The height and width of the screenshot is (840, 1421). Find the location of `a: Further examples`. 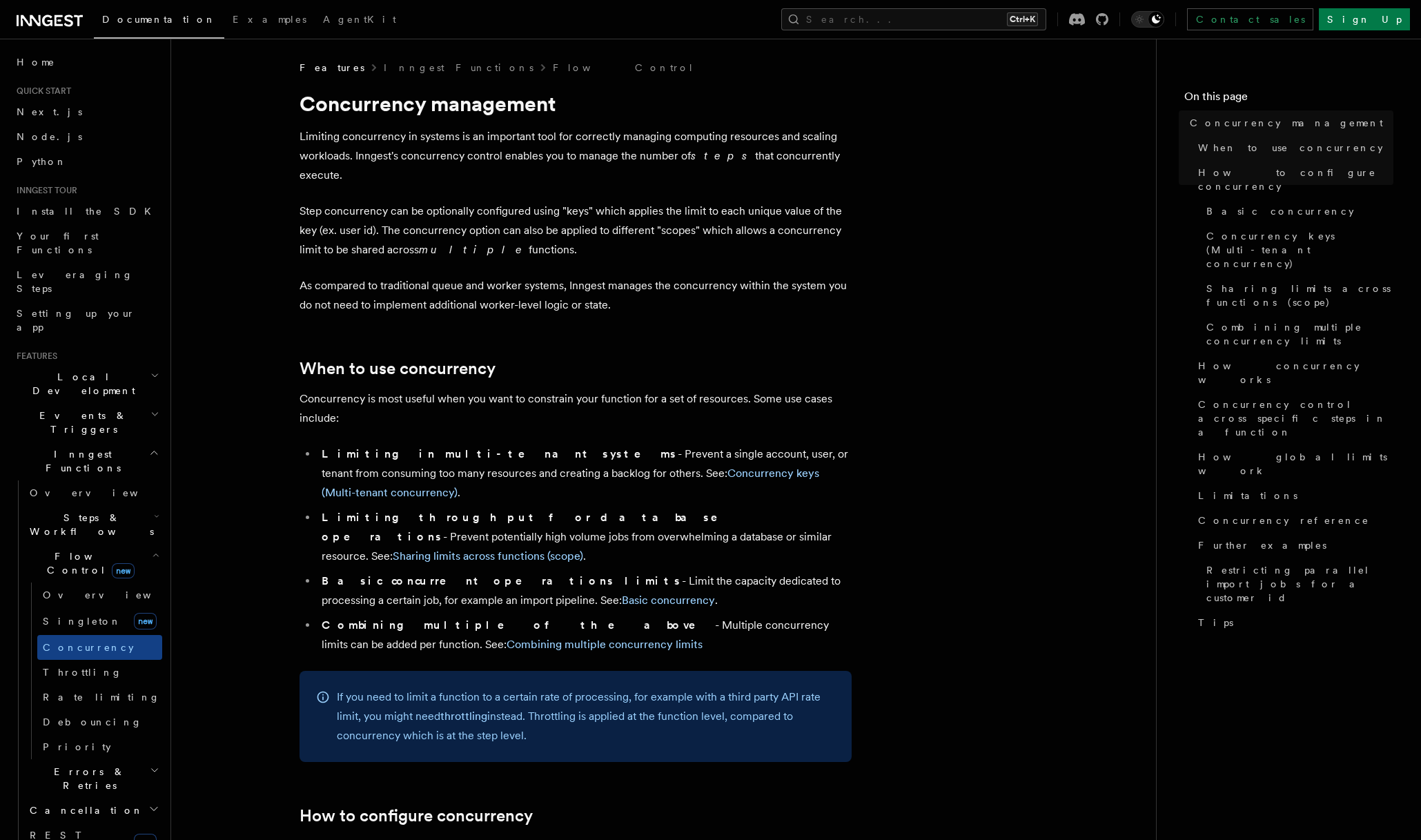

a: Further examples is located at coordinates (1293, 545).